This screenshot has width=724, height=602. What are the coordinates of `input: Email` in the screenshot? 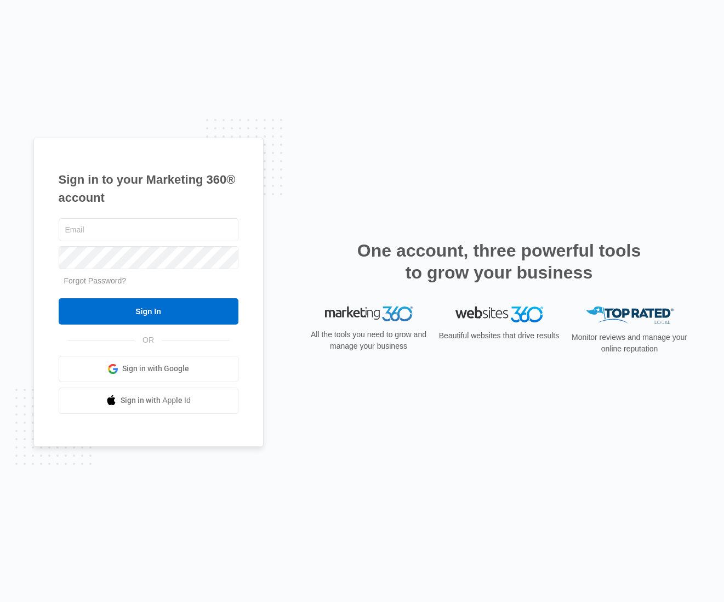 It's located at (149, 230).